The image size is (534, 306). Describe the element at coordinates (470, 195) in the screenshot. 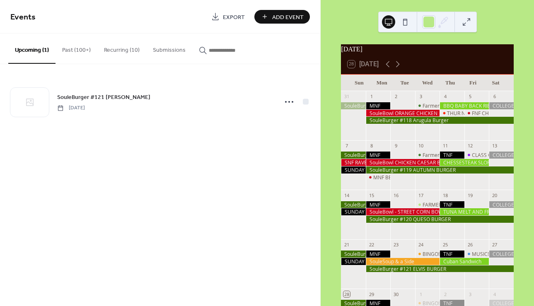

I see `div: 19` at that location.